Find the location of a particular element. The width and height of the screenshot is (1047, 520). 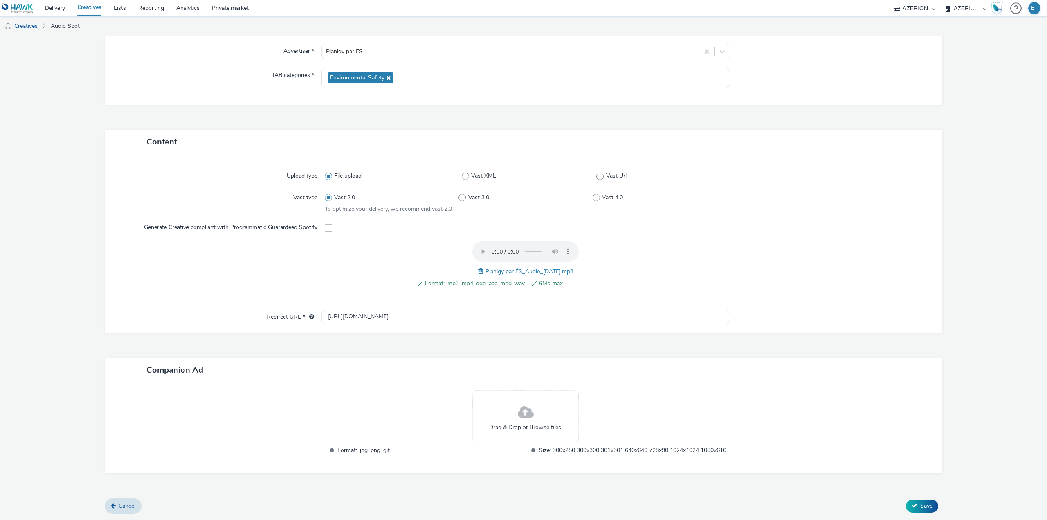

span: Vast 4.0 is located at coordinates (612, 198).